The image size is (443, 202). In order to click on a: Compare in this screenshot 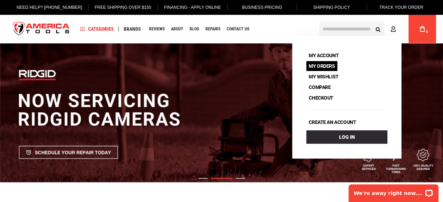, I will do `click(320, 87)`.